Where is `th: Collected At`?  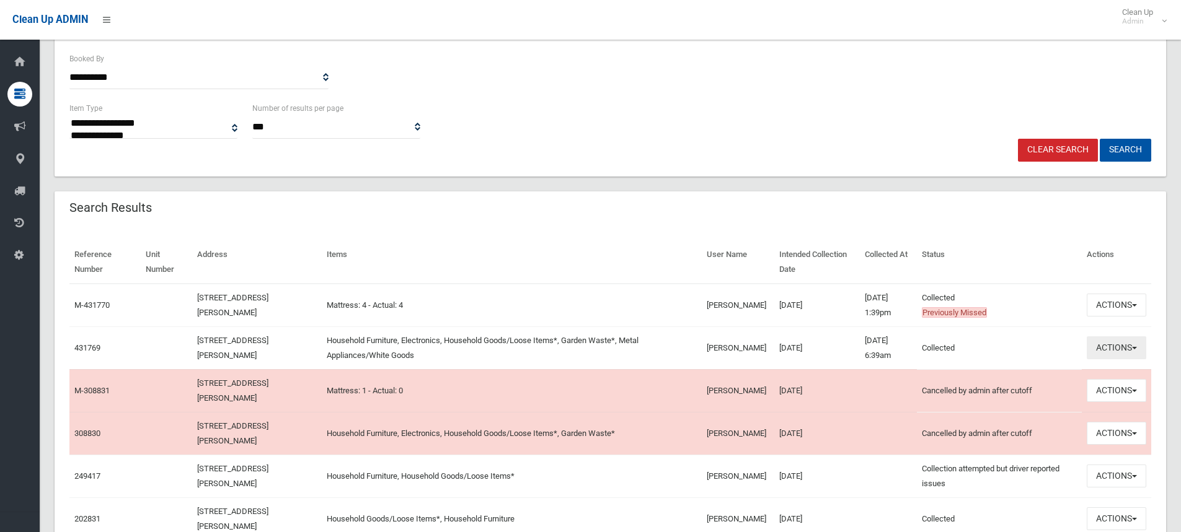
th: Collected At is located at coordinates (888, 262).